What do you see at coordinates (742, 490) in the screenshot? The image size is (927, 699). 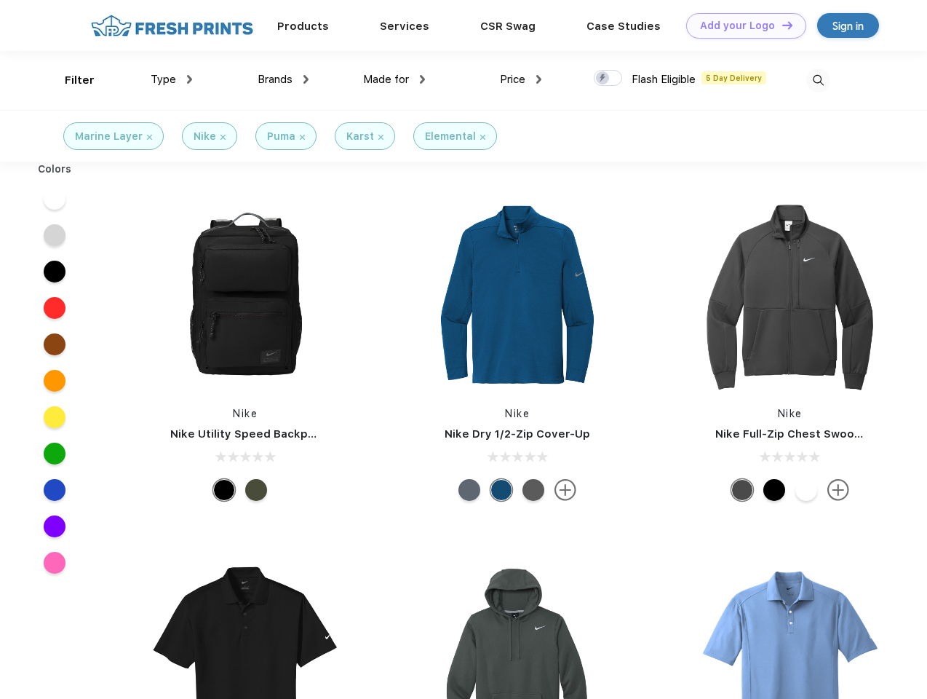 I see `div: Anthracite` at bounding box center [742, 490].